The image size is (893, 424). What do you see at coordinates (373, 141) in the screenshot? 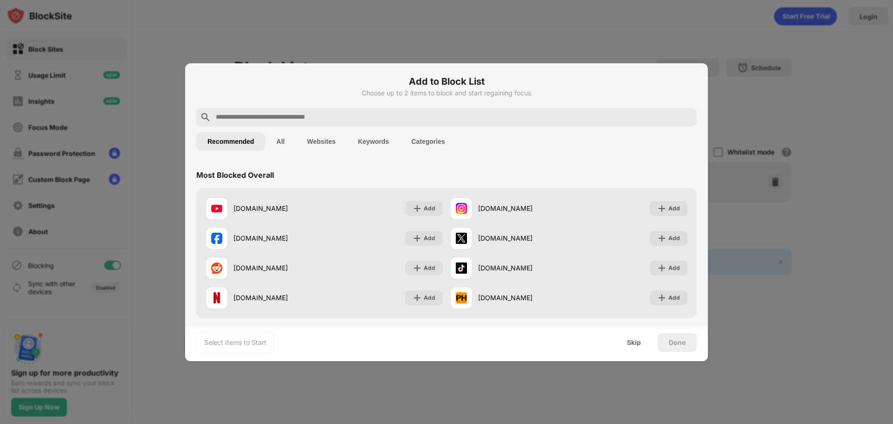
I see `button: Keywords` at bounding box center [373, 141].